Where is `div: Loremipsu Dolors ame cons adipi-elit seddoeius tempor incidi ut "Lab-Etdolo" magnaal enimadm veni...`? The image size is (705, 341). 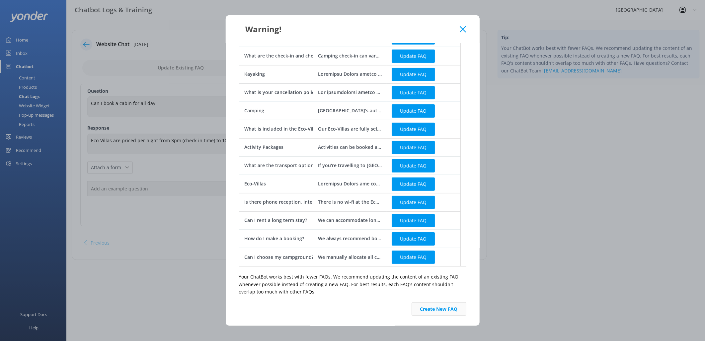
div: Loremipsu Dolors ame cons adipi-elit seddoeius tempor incidi ut "Lab-Etdolo" magnaal enimadm veni... is located at coordinates (350, 184).